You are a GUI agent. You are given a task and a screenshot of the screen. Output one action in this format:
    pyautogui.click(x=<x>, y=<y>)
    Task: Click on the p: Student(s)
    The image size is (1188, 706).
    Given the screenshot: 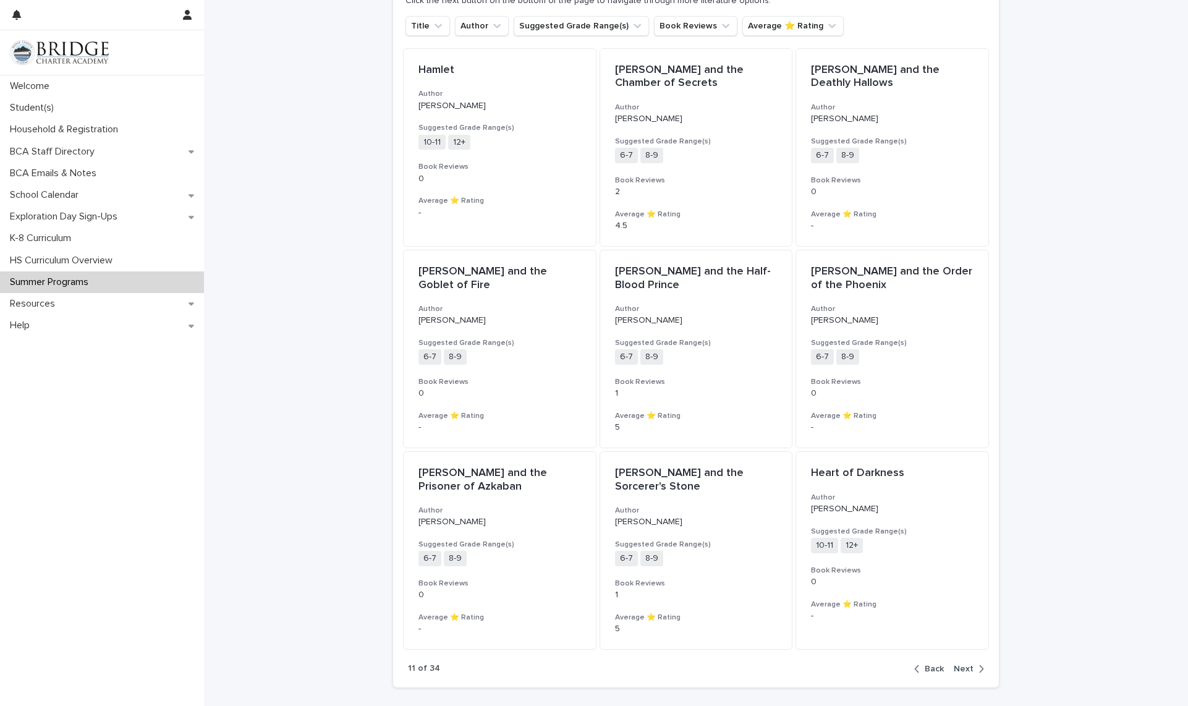 What is the action you would take?
    pyautogui.click(x=34, y=108)
    